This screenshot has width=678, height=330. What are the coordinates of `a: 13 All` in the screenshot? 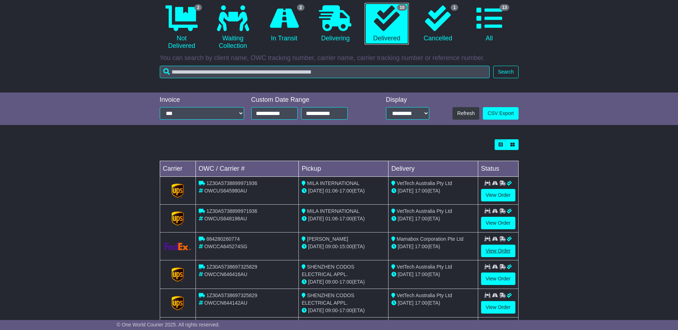 It's located at (489, 24).